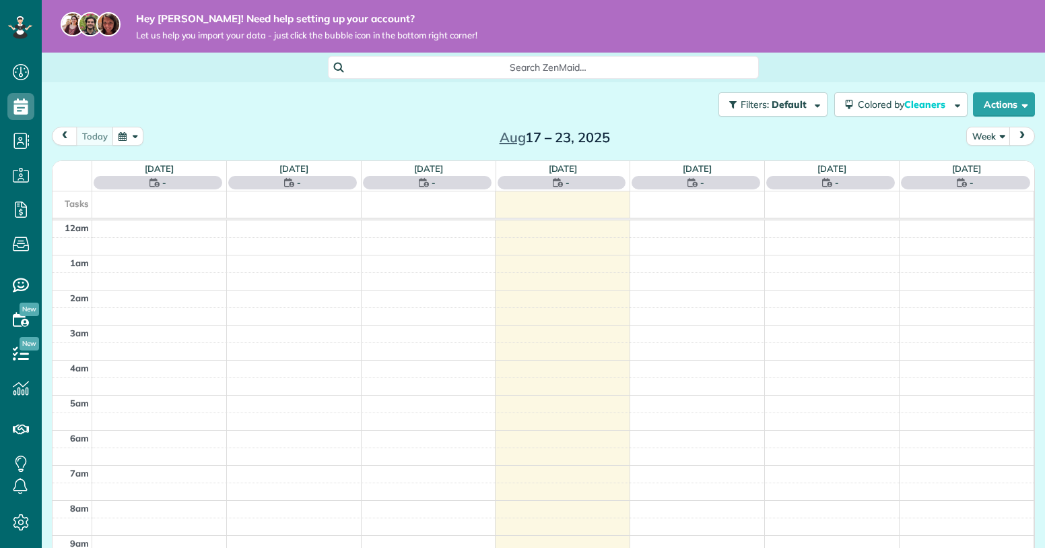  Describe the element at coordinates (77, 203) in the screenshot. I see `span: Tasks` at that location.